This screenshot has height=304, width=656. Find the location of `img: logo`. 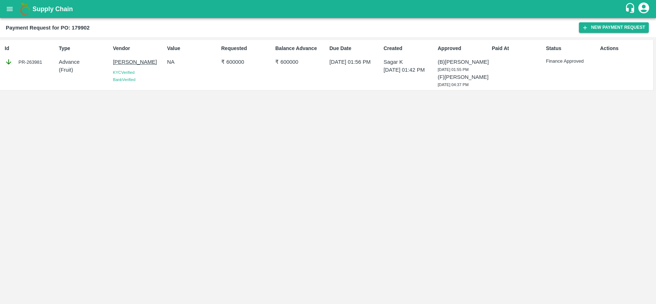

img: logo is located at coordinates (25, 9).